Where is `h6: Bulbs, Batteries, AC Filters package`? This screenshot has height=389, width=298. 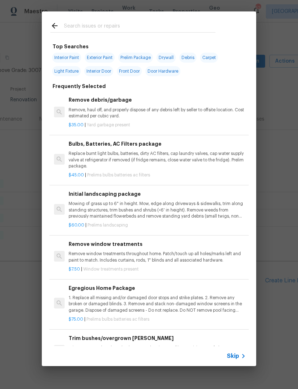
h6: Bulbs, Batteries, AC Filters package is located at coordinates (157, 144).